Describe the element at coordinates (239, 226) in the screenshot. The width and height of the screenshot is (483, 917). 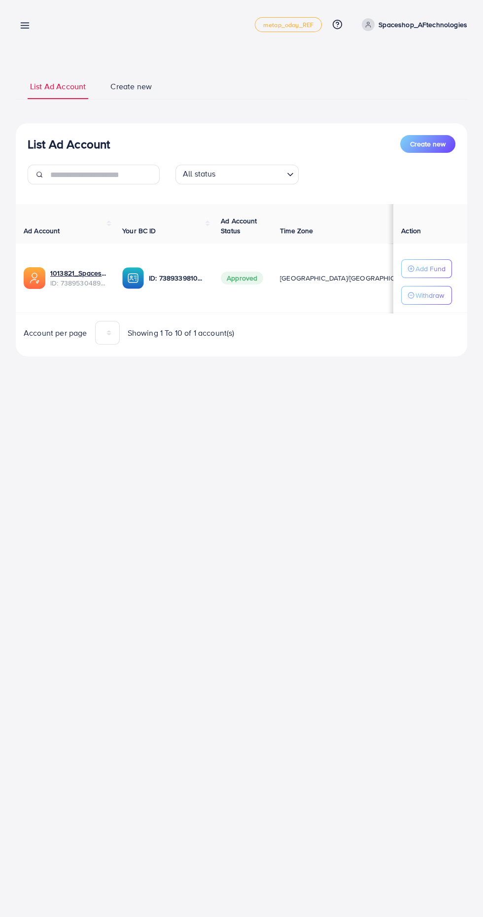
I see `span: Ad Account Status` at that location.